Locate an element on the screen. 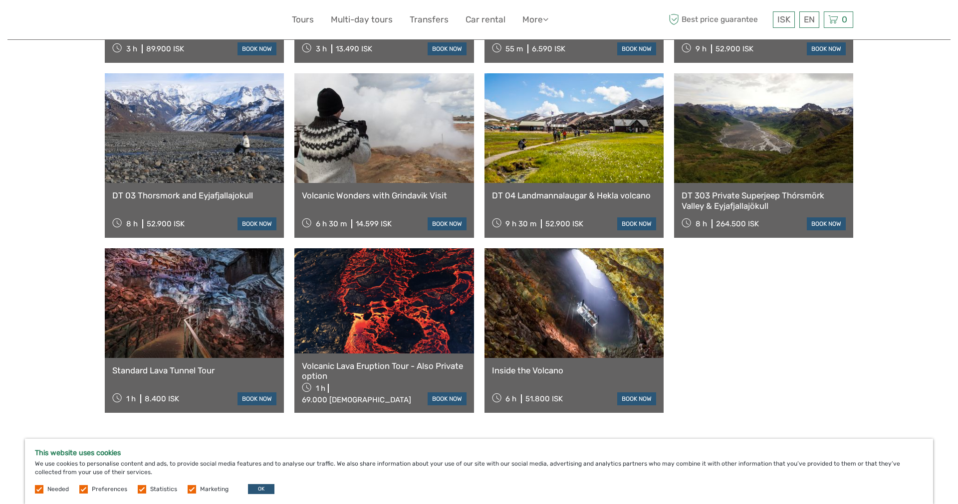 The width and height of the screenshot is (958, 504). label: Statistics is located at coordinates (164, 489).